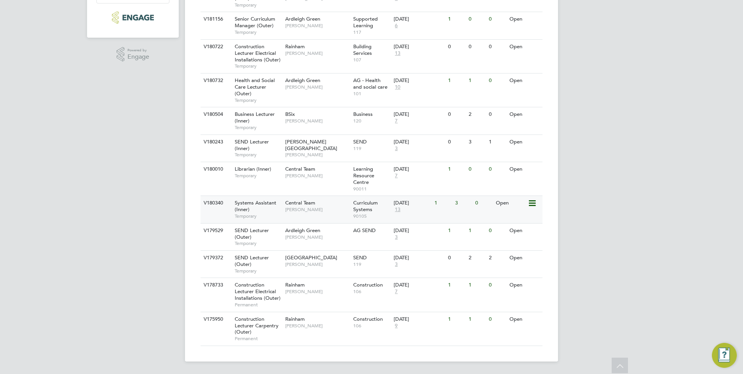  I want to click on span: Construction Lecturer Electrical Installations (Outer), so click(258, 291).